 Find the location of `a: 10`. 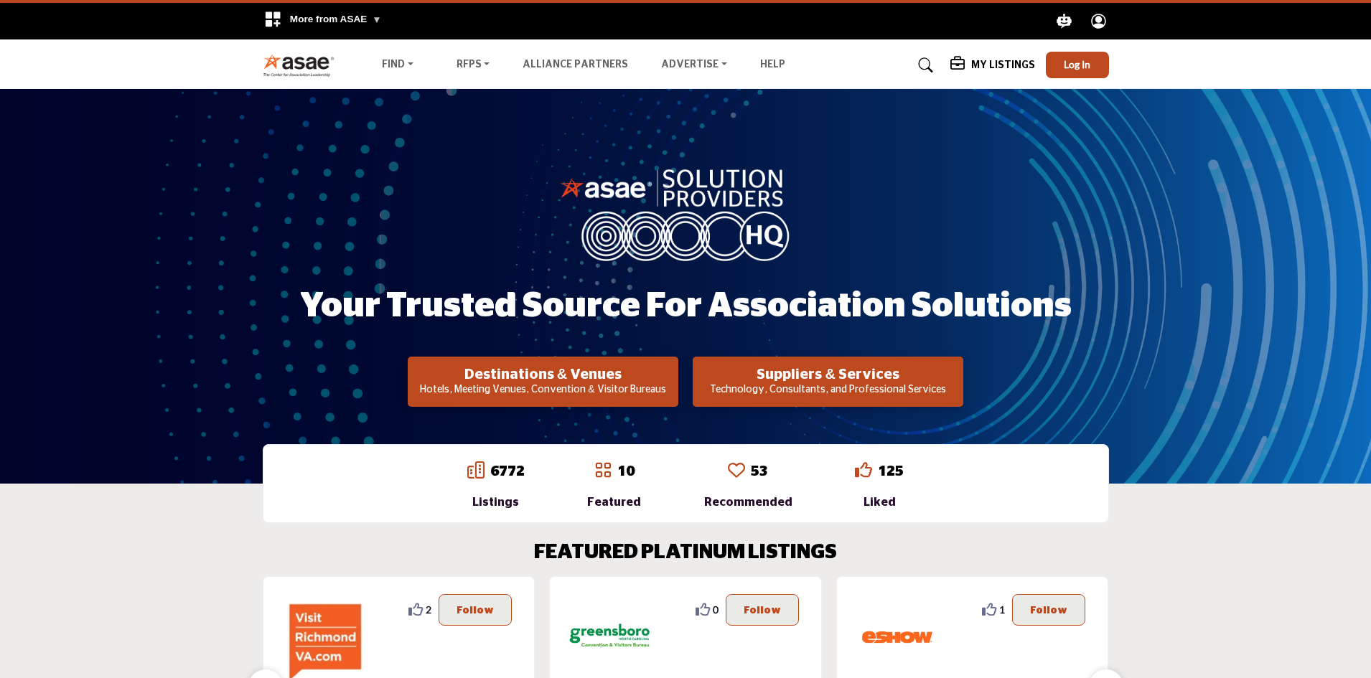

a: 10 is located at coordinates (626, 471).